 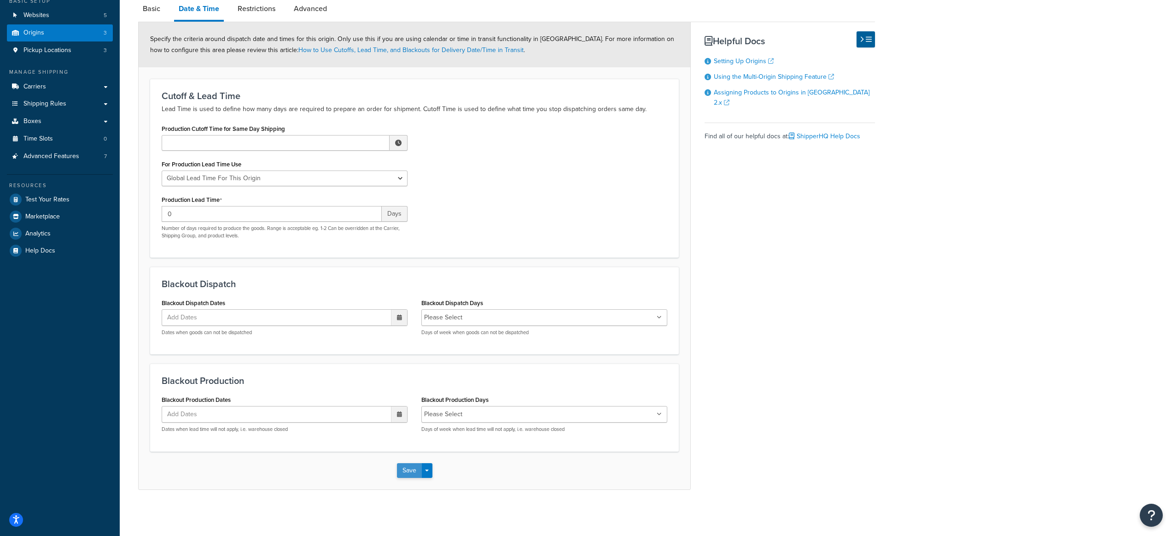 I want to click on span: 5, so click(x=105, y=15).